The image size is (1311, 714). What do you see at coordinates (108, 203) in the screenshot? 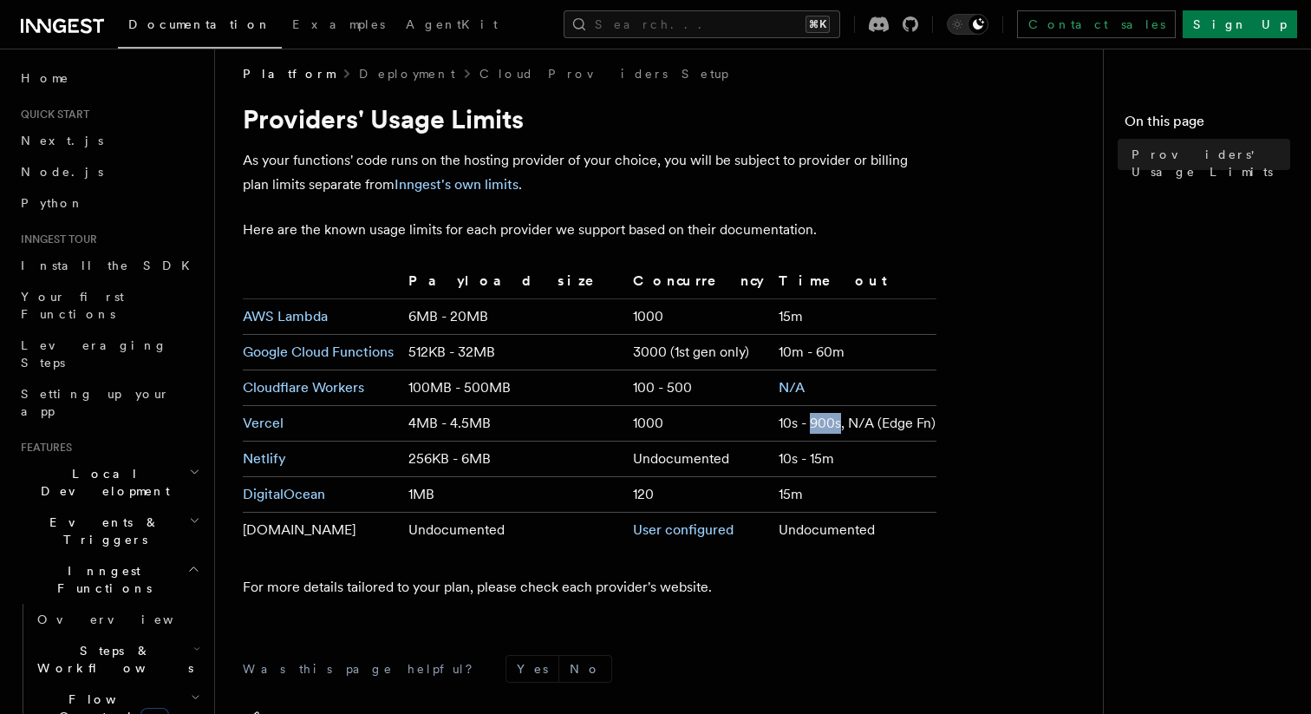
I see `a: Python` at bounding box center [108, 203].